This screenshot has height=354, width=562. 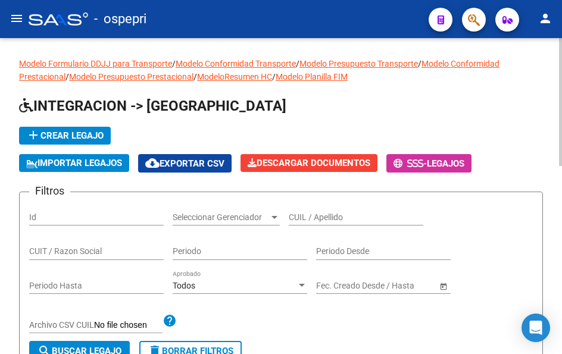 I want to click on button: Exportar CSV, so click(x=185, y=163).